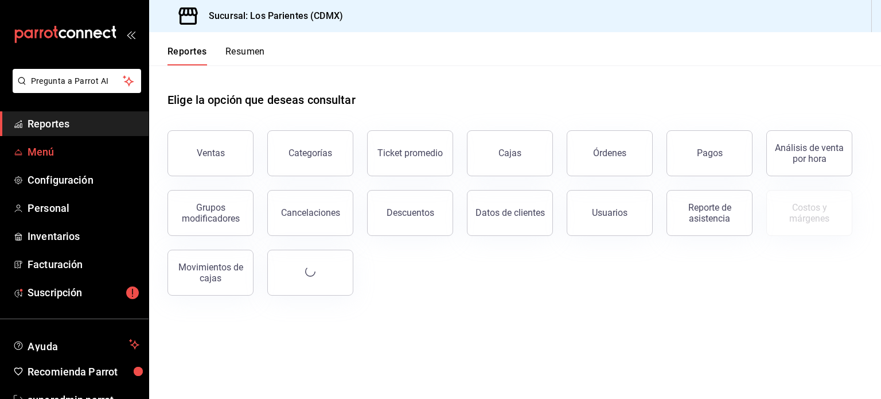  What do you see at coordinates (610, 212) in the screenshot?
I see `div: Usuarios` at bounding box center [610, 212].